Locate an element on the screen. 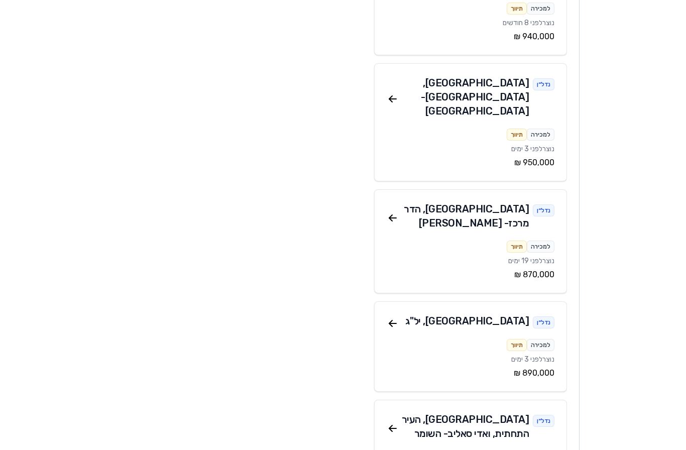 Image resolution: width=686 pixels, height=450 pixels. span: נוצר לפני 8 חודשים is located at coordinates (528, 23).